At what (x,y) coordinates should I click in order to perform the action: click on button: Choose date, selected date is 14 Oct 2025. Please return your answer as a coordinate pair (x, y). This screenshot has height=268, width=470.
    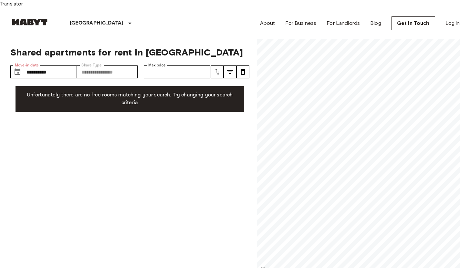
    Looking at the image, I should click on (17, 72).